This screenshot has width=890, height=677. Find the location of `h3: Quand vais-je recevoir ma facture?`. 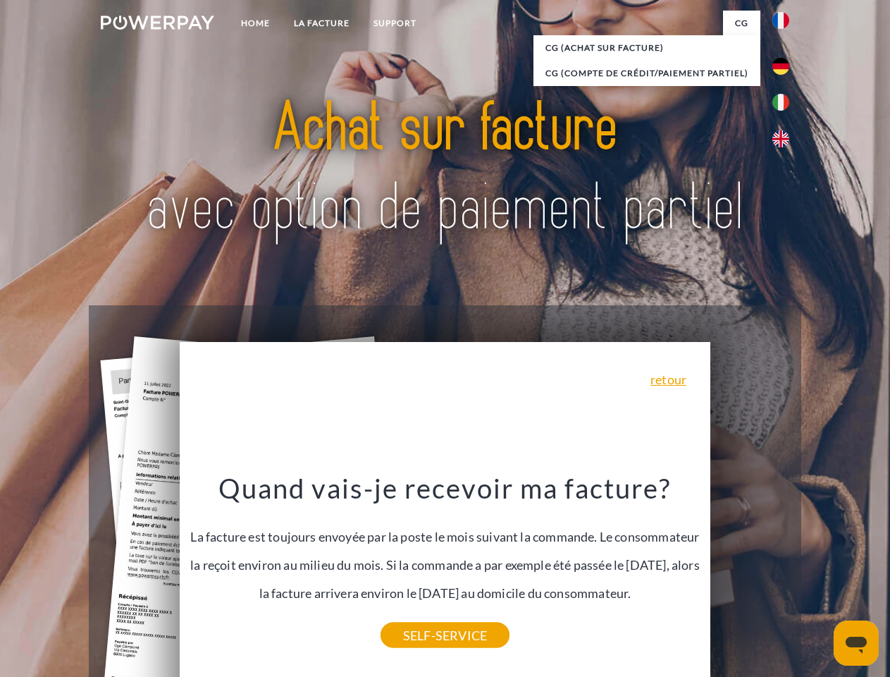

h3: Quand vais-je recevoir ma facture? is located at coordinates (446, 488).